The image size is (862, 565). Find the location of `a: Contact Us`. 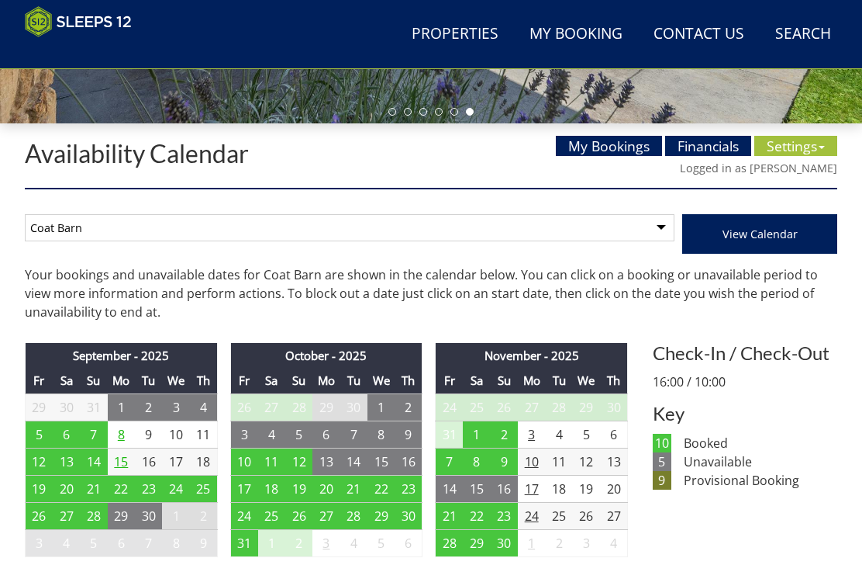

a: Contact Us is located at coordinates (699, 34).